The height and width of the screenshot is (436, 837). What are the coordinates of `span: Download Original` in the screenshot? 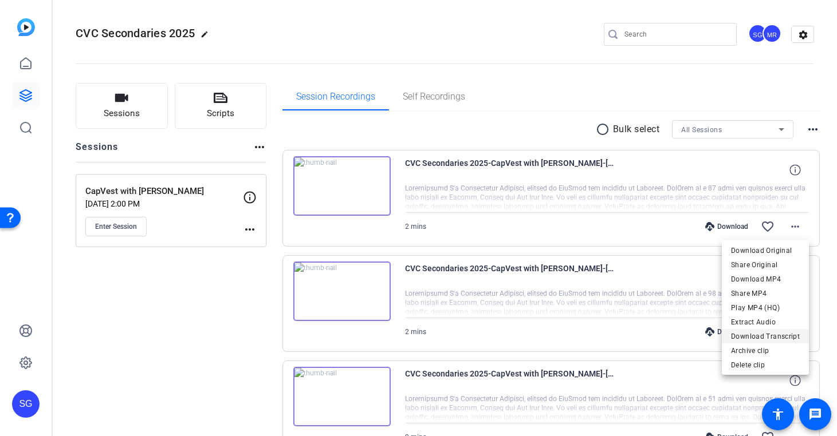 It's located at (765, 251).